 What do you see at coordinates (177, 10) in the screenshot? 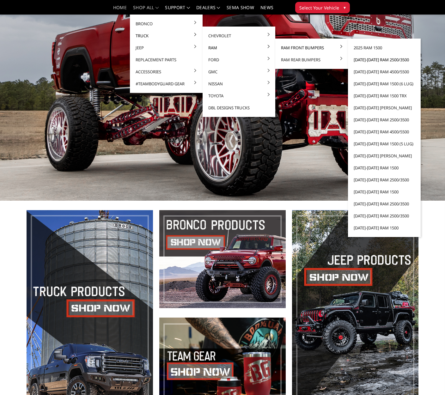
I see `a: Support` at bounding box center [177, 10].